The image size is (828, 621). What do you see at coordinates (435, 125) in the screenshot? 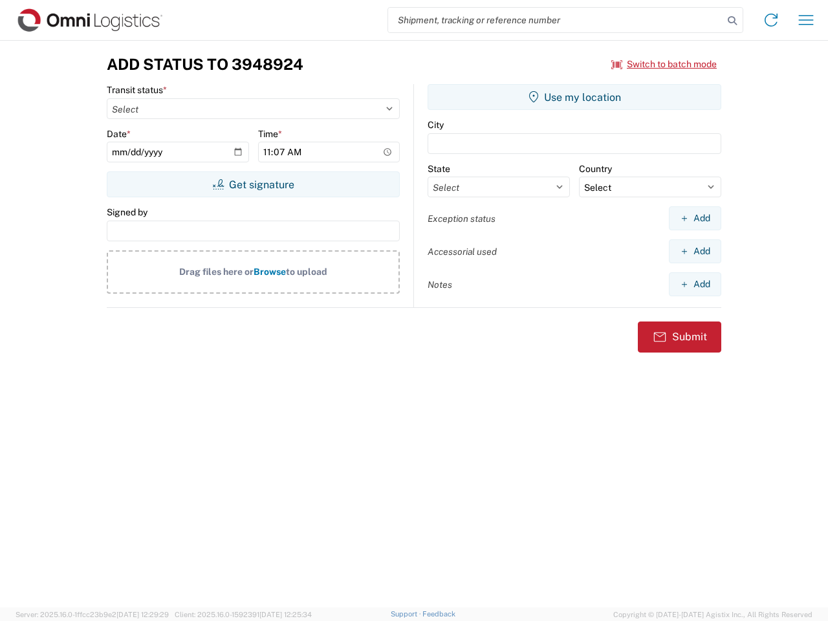
I see `label: City` at bounding box center [435, 125].